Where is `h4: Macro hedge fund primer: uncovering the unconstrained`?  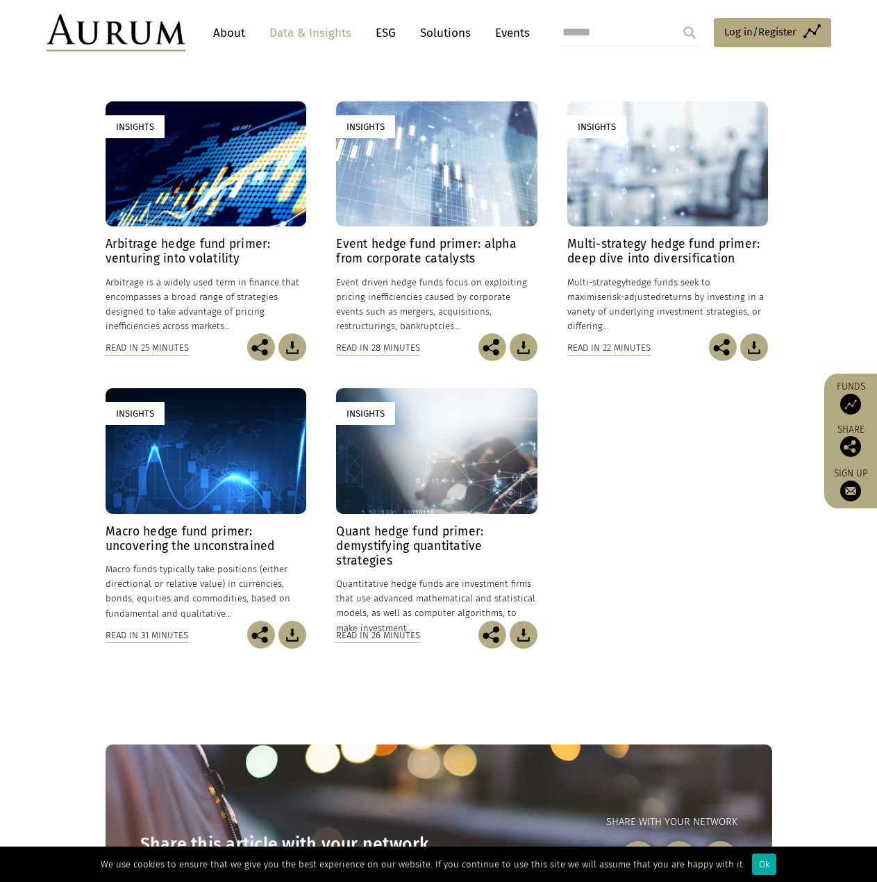 h4: Macro hedge fund primer: uncovering the unconstrained is located at coordinates (206, 539).